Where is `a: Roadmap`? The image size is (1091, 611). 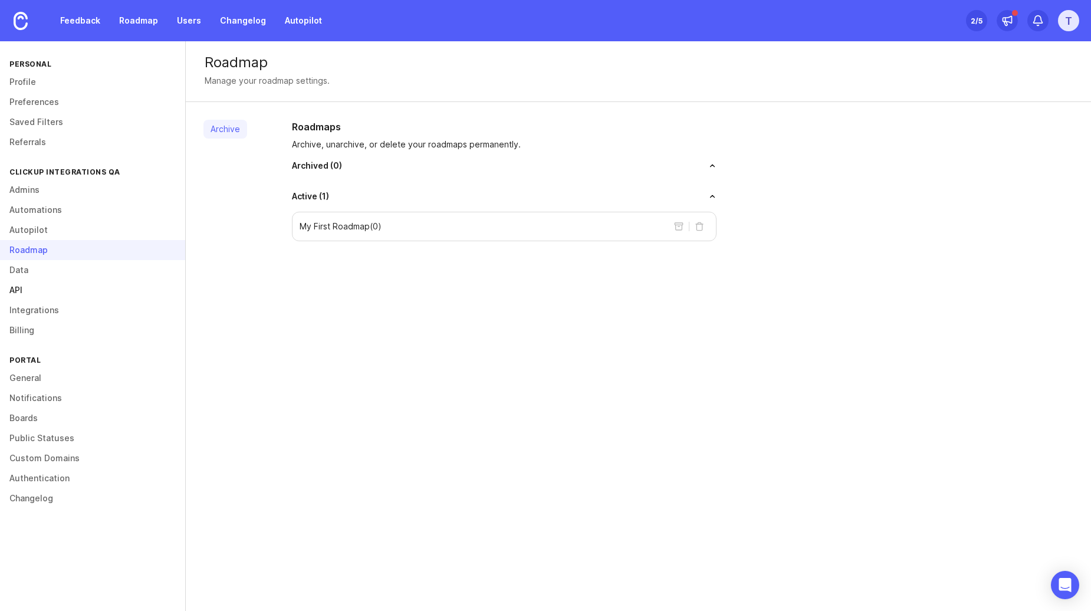 a: Roadmap is located at coordinates (139, 21).